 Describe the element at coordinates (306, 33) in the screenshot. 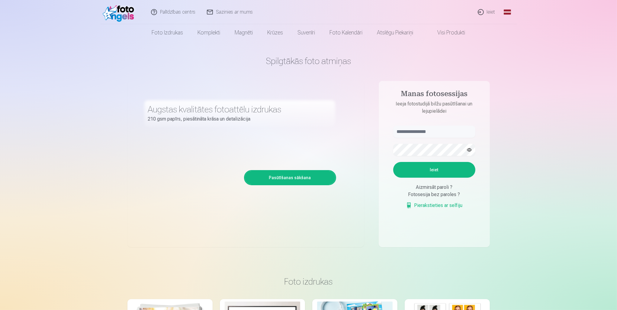

I see `a: Suvenīri` at that location.